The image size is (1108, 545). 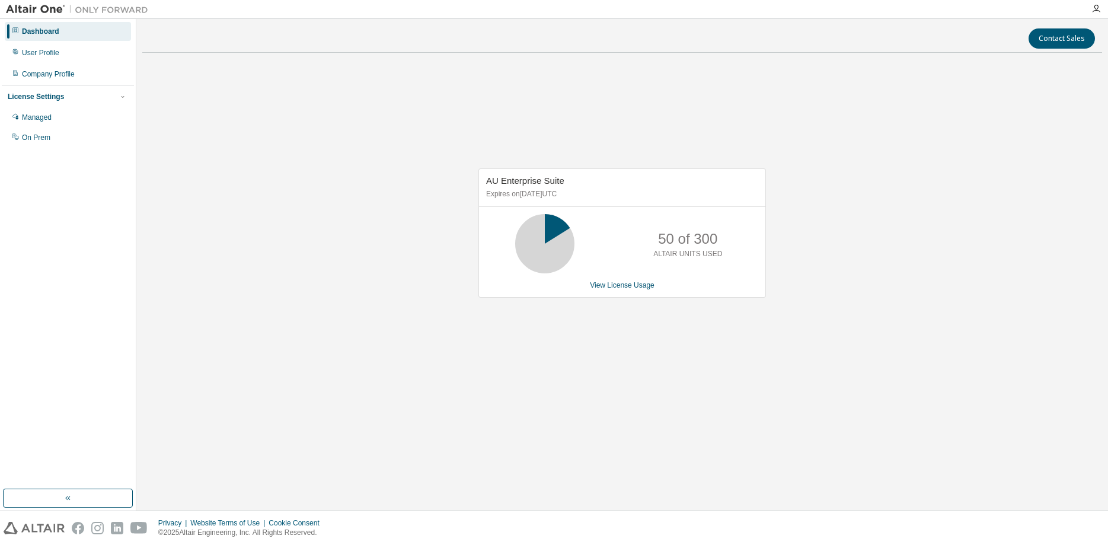 I want to click on div: Company Profile, so click(x=48, y=74).